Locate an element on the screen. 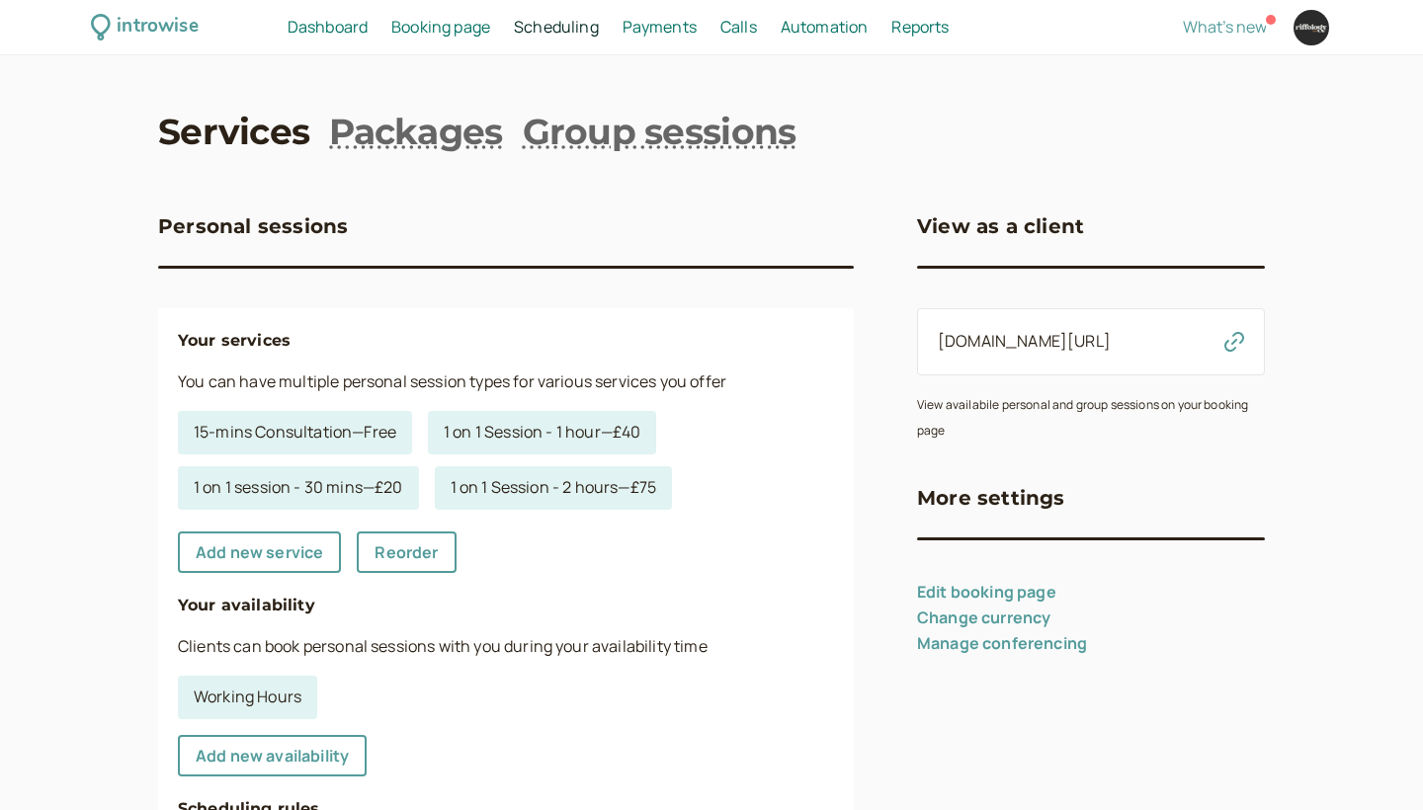  a: Reorder is located at coordinates (406, 552).